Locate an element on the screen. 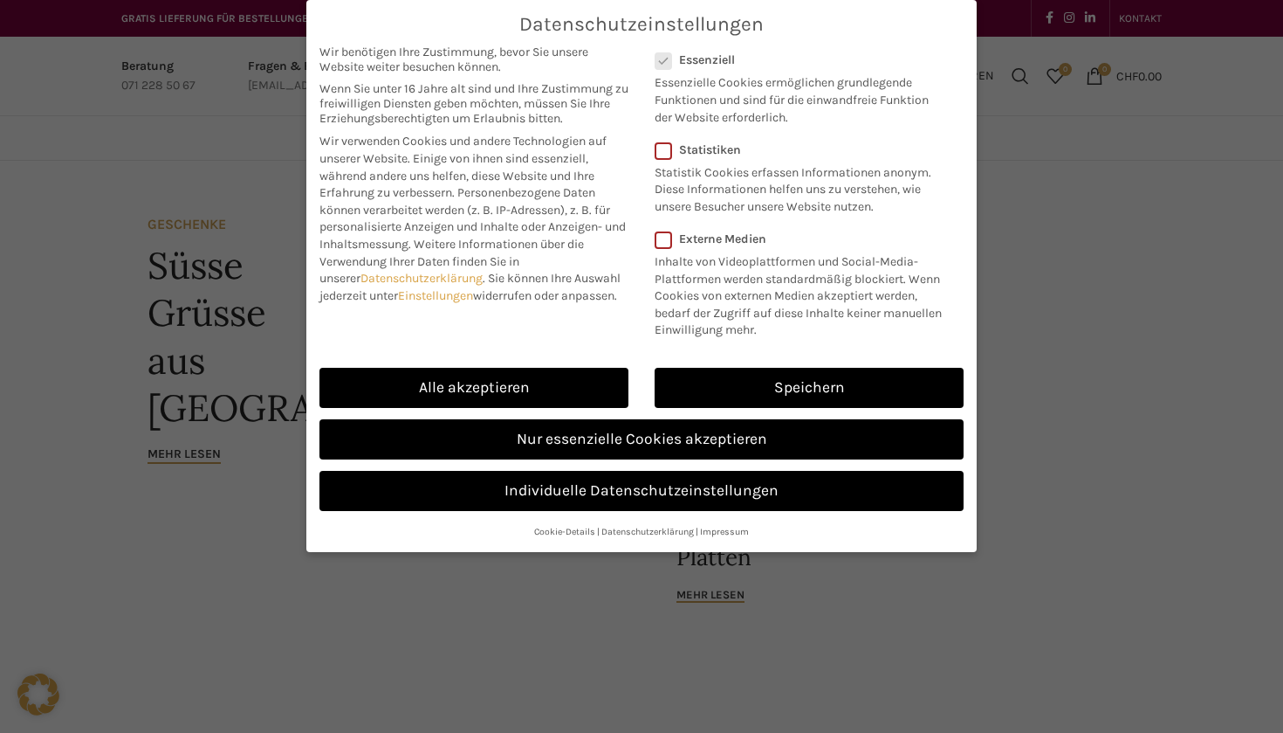  span: Sie können Ihre Auswahl jederzeit unter widerrufen oder anpassen. is located at coordinates (470, 286).